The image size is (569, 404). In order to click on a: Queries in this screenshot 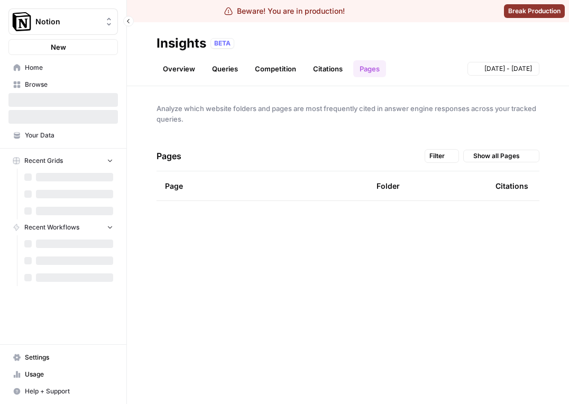, I will do `click(225, 69)`.